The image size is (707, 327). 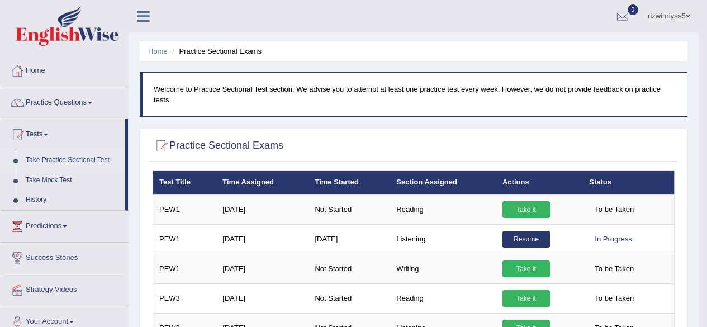 What do you see at coordinates (73, 181) in the screenshot?
I see `a: Take Mock Test` at bounding box center [73, 181].